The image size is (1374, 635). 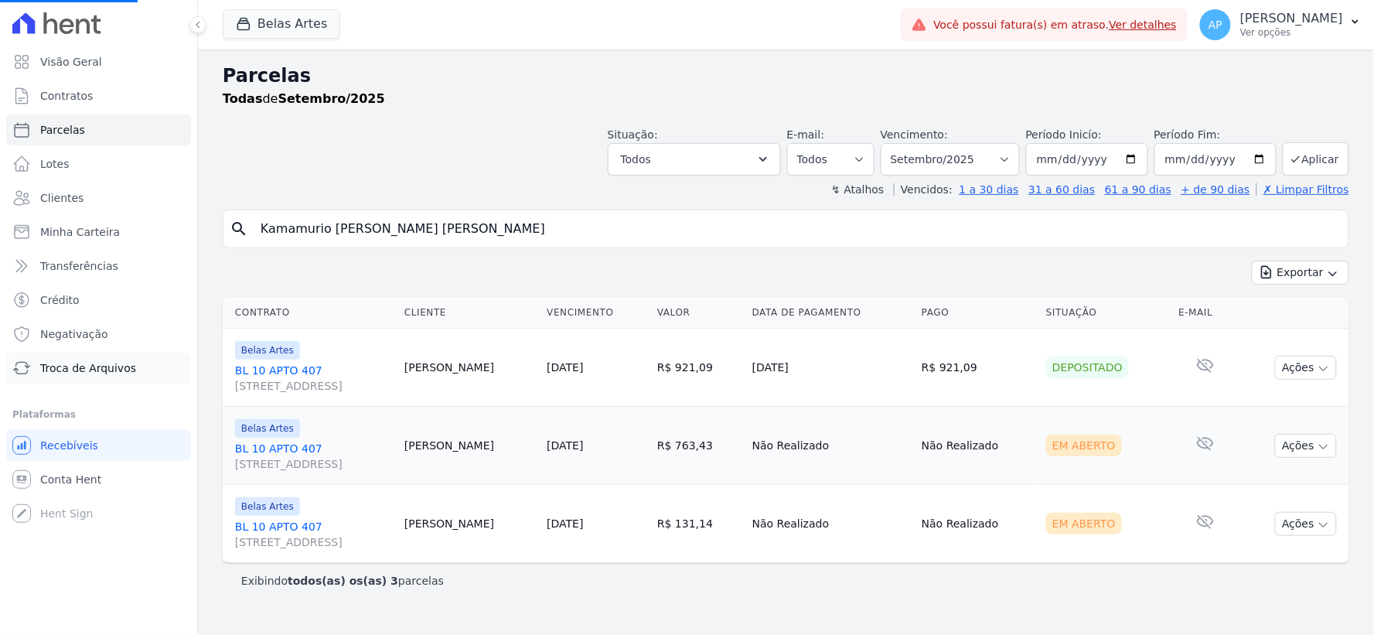 I want to click on td: R$ 131,14, so click(x=698, y=523).